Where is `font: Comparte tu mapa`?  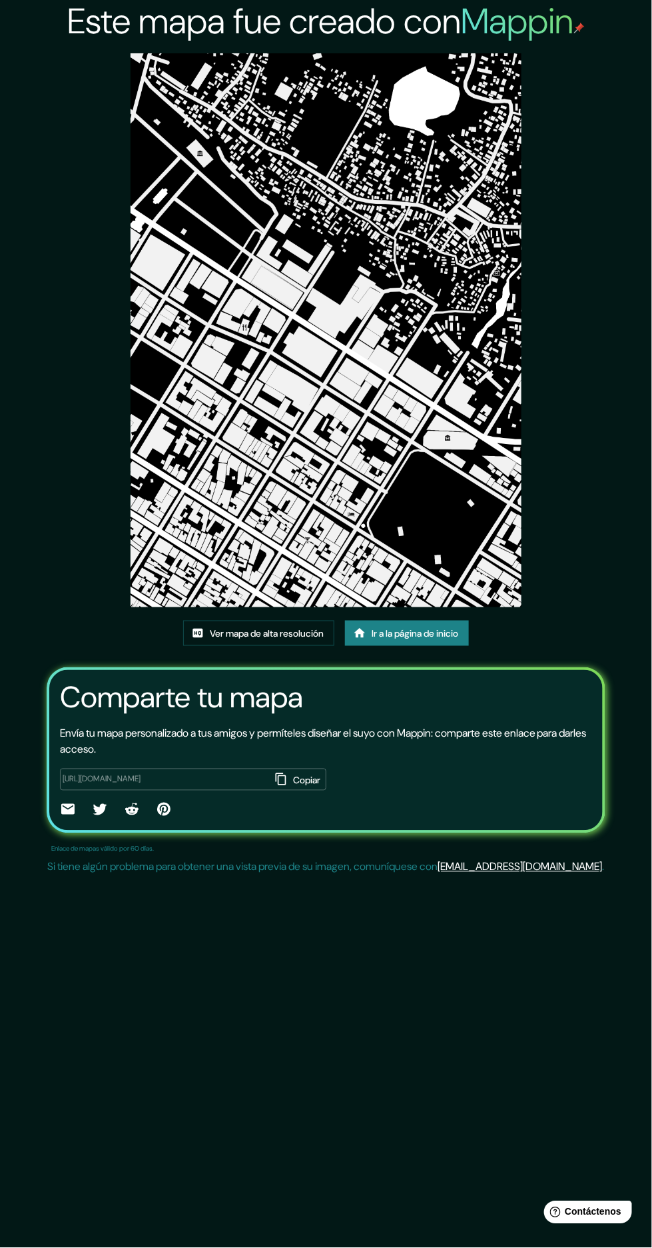
font: Comparte tu mapa is located at coordinates (181, 698).